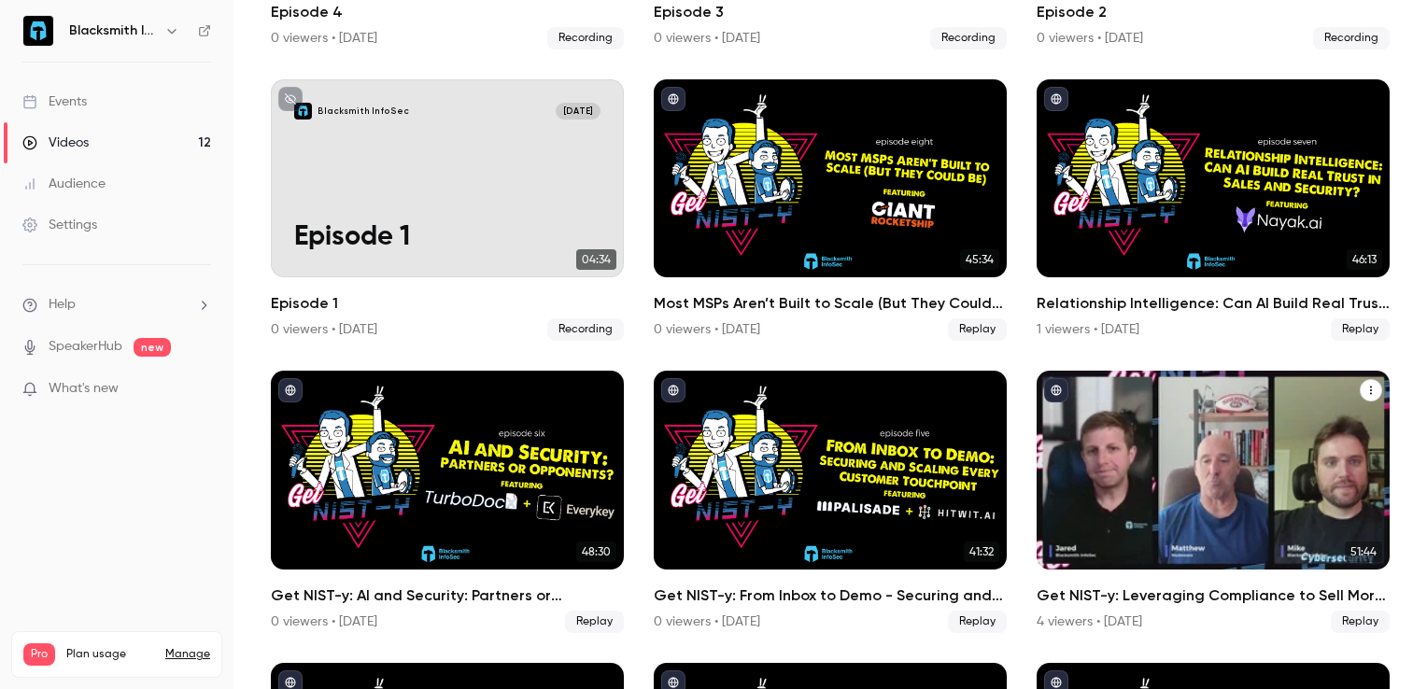 The height and width of the screenshot is (689, 1427). What do you see at coordinates (303, 111) in the screenshot?
I see `img: Episode 1` at bounding box center [303, 111].